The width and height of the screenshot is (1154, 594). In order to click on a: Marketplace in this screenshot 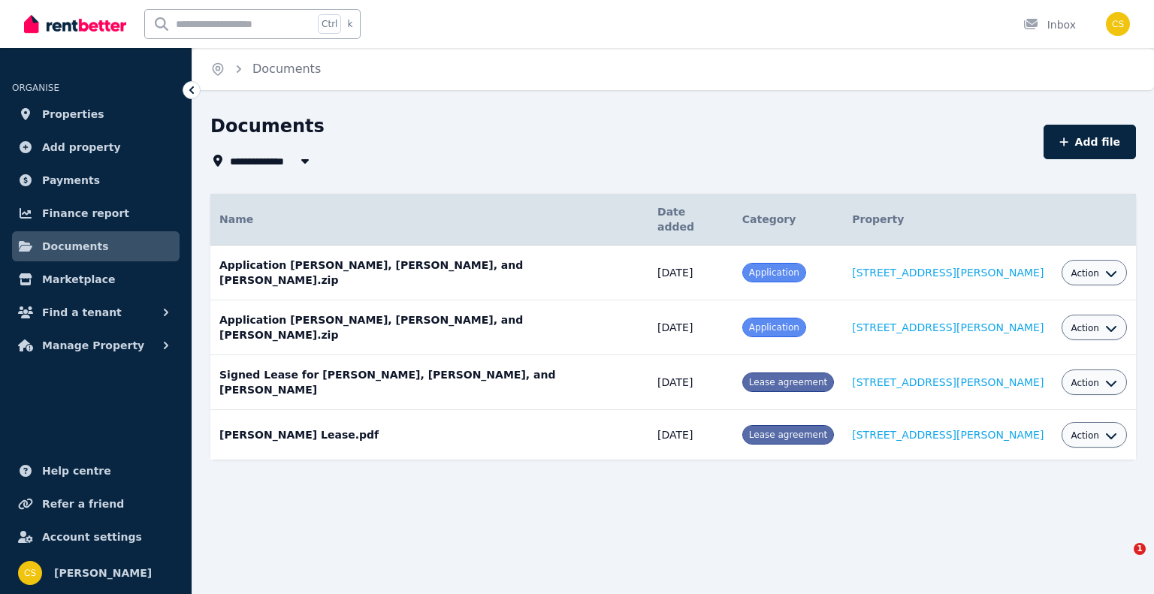, I will do `click(95, 280)`.